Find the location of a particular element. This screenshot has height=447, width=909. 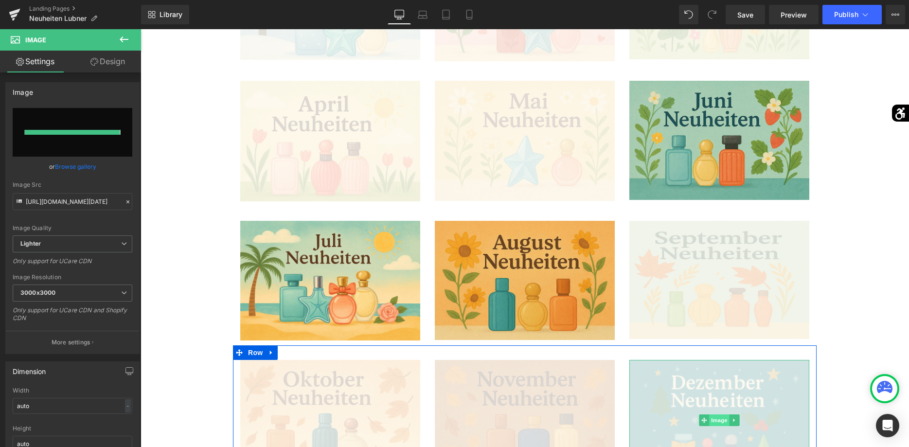

a: Preview is located at coordinates (794, 15).